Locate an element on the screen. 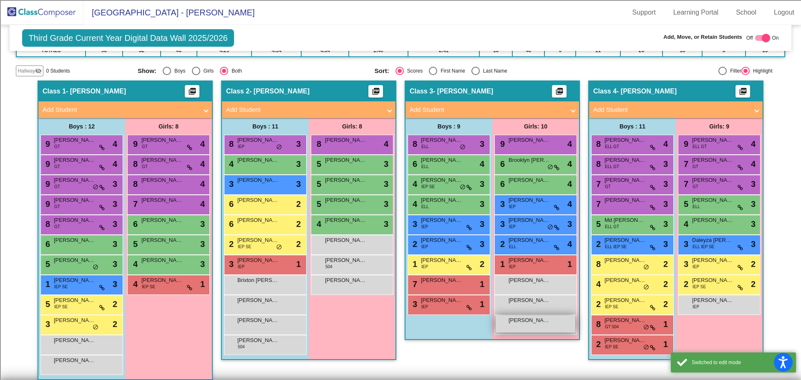  div: Search for Source is located at coordinates (401, 121).